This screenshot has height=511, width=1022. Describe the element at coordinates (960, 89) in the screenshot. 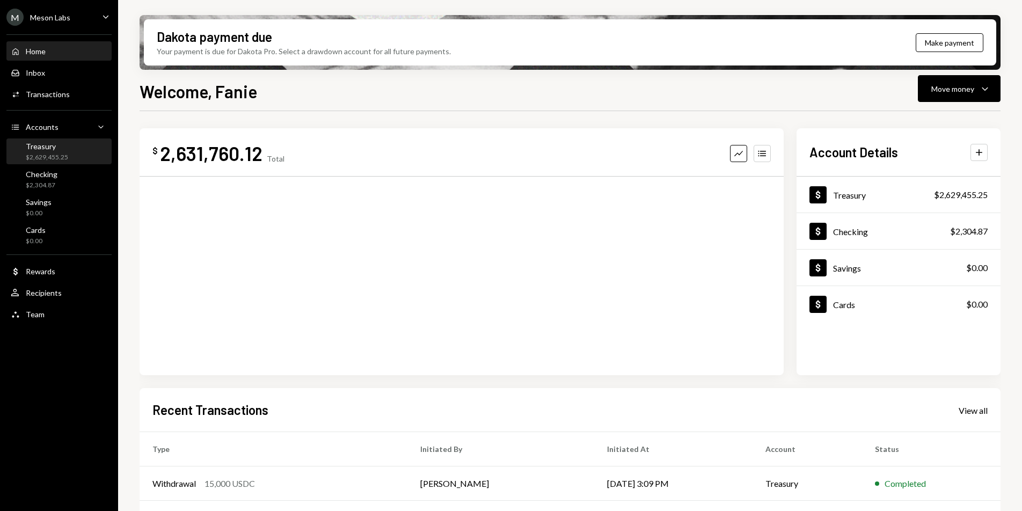

I see `button: Move money` at that location.